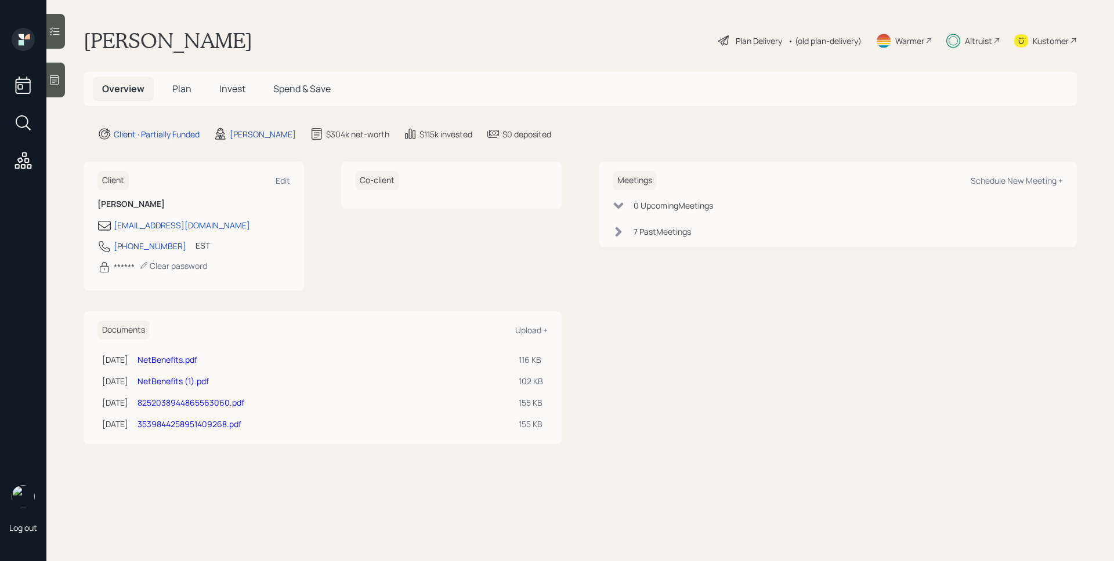 The image size is (1114, 561). I want to click on div: $304k net-worth, so click(357, 134).